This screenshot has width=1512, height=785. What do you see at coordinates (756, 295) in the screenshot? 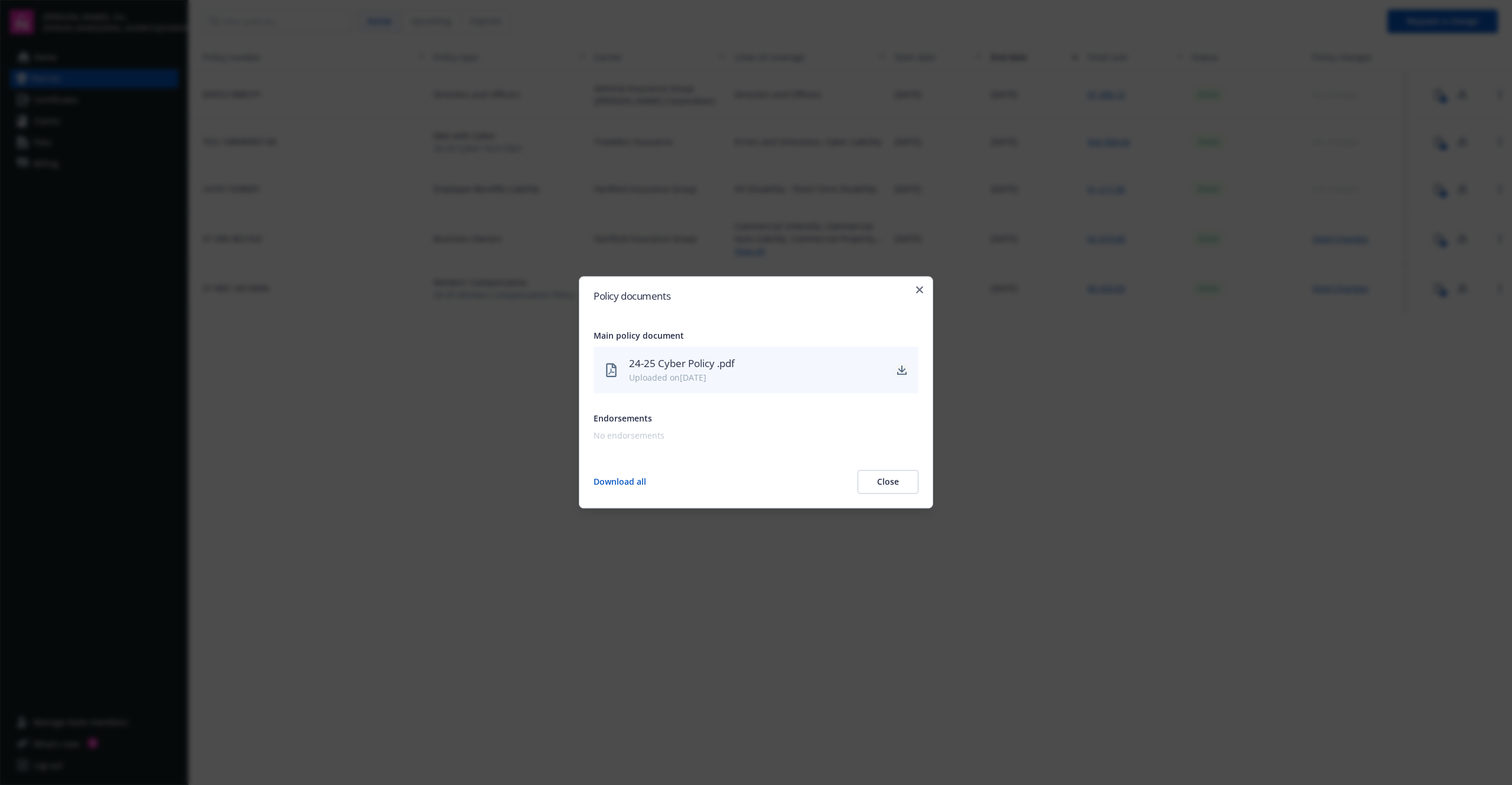
I see `h2: Policy documents` at bounding box center [756, 295].